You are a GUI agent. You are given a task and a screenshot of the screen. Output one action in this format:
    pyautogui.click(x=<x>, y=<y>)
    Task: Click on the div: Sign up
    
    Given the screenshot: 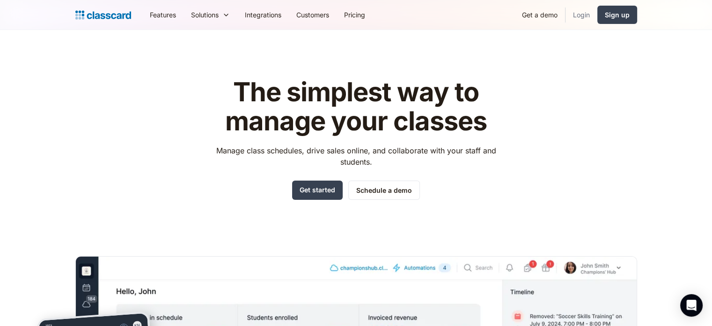 What is the action you would take?
    pyautogui.click(x=617, y=15)
    